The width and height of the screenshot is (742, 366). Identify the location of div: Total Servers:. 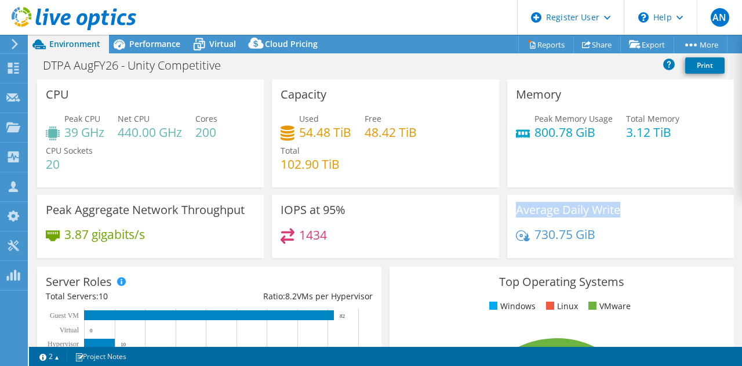
(127, 296).